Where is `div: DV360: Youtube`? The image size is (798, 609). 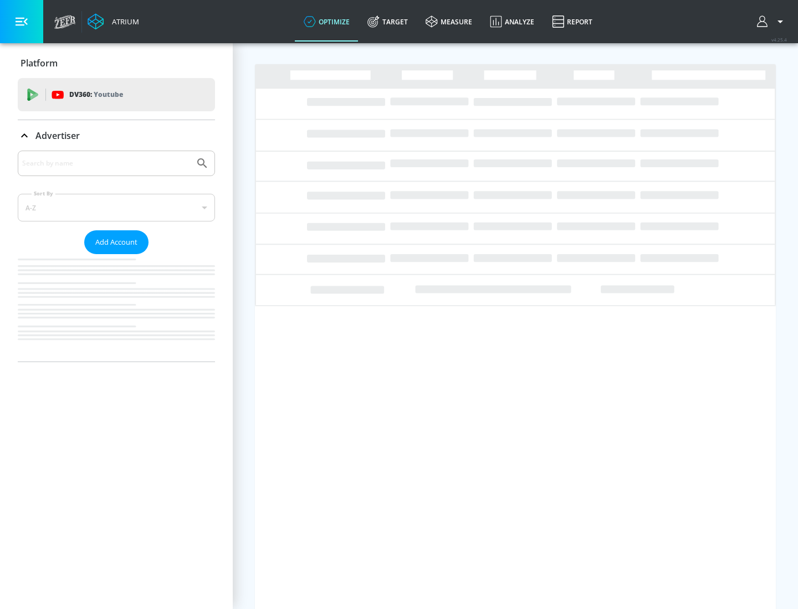 div: DV360: Youtube is located at coordinates (116, 95).